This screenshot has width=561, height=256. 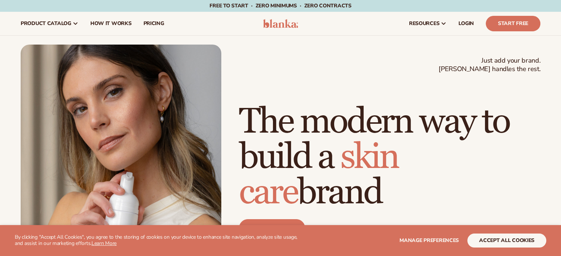 What do you see at coordinates (111, 24) in the screenshot?
I see `a: How It Works` at bounding box center [111, 24].